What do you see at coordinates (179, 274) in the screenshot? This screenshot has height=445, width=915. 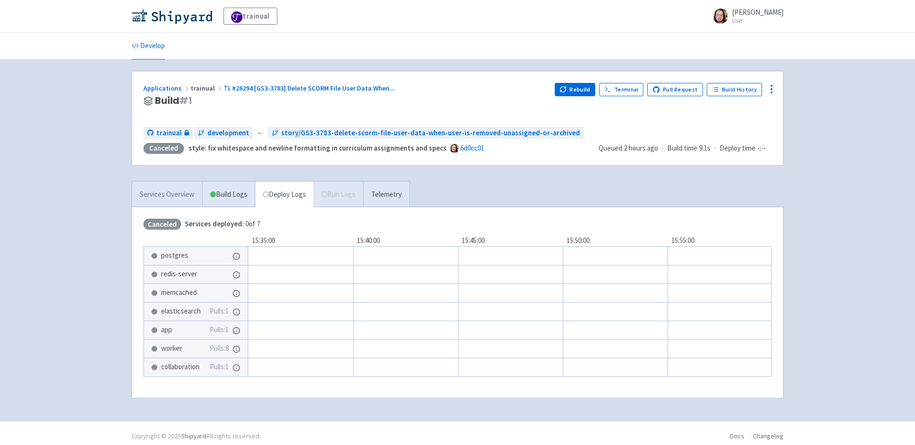 I see `span: redis-server` at bounding box center [179, 274].